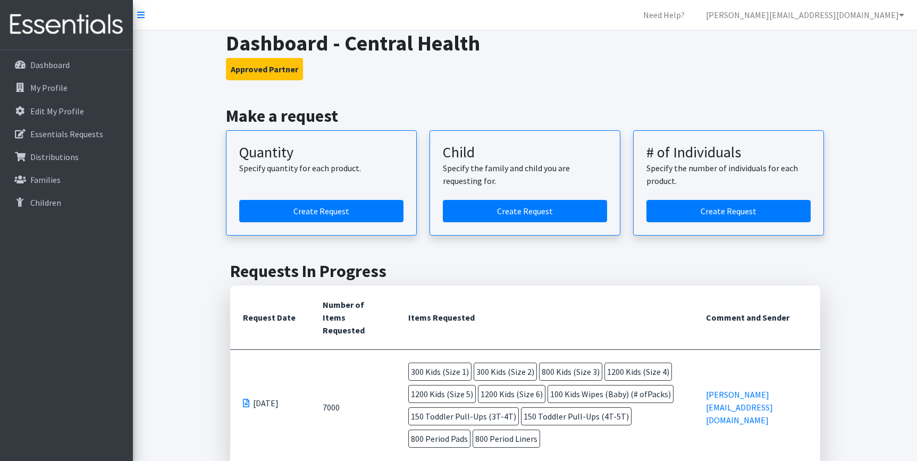  I want to click on a: Dashboard, so click(66, 65).